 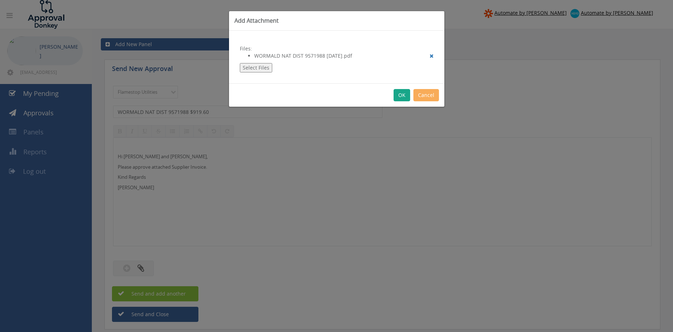 I want to click on h3: Add Attachment, so click(x=337, y=21).